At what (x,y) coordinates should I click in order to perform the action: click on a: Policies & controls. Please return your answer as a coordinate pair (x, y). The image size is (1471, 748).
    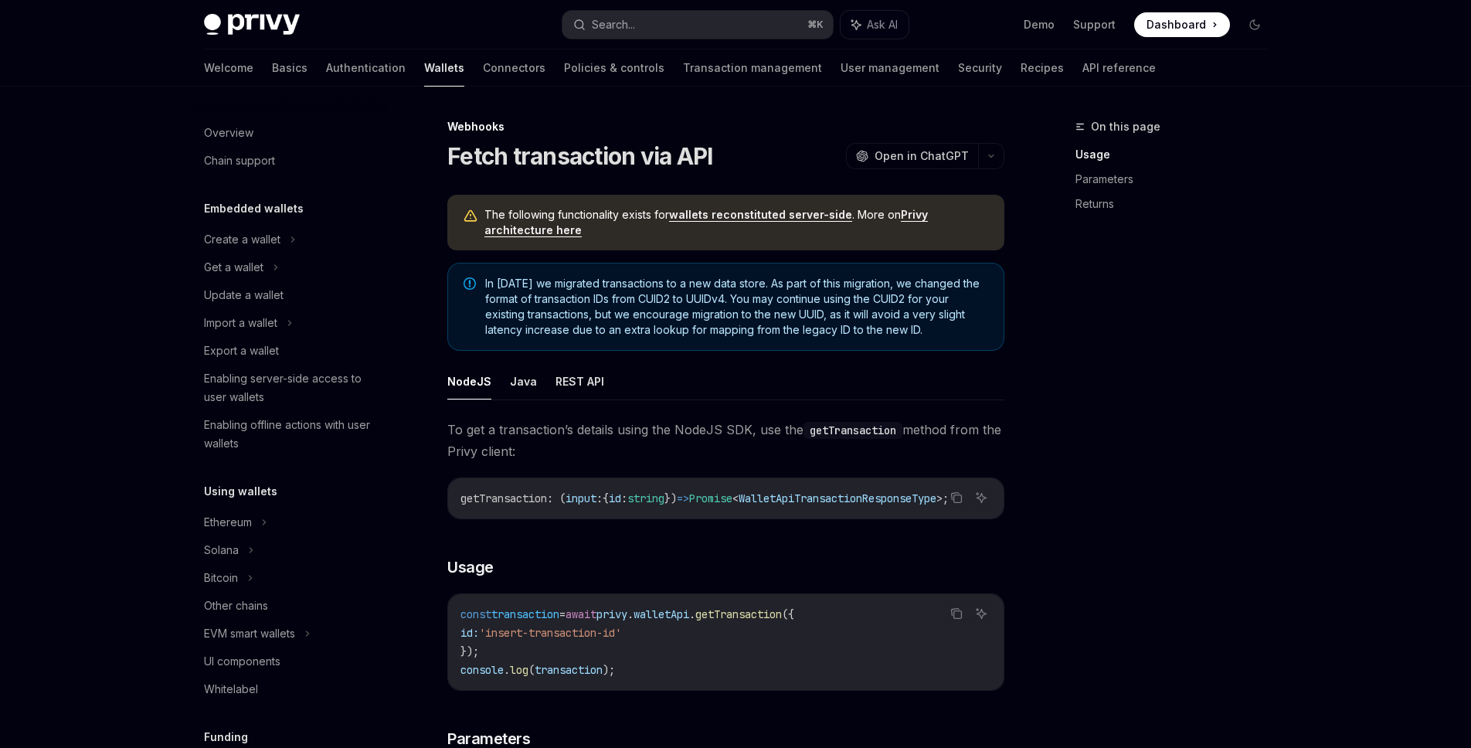
    Looking at the image, I should click on (614, 68).